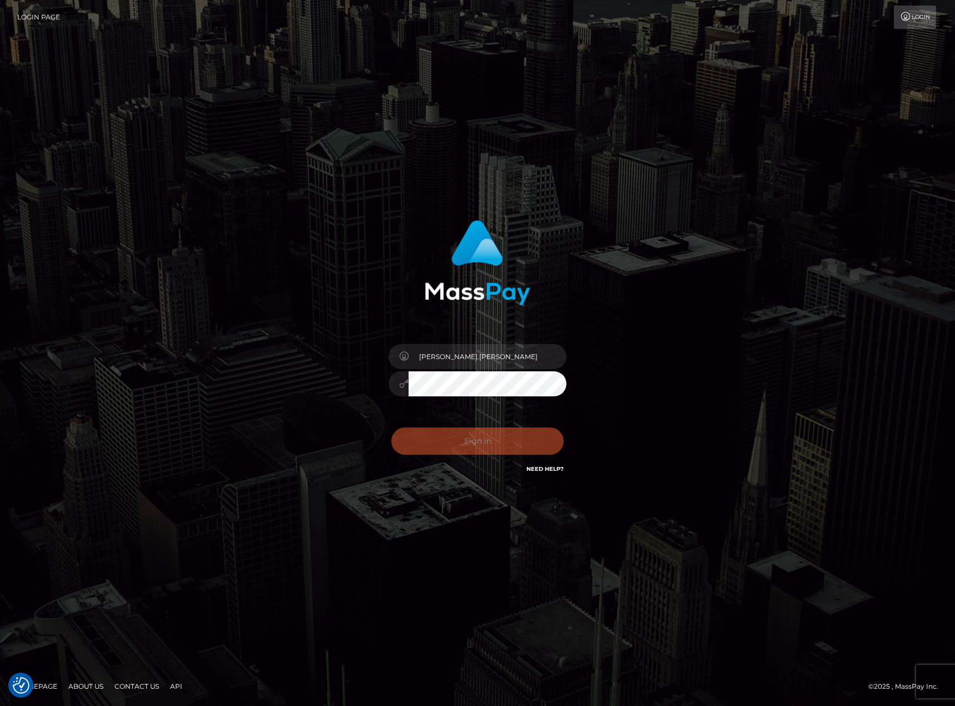 The width and height of the screenshot is (955, 706). Describe the element at coordinates (907, 686) in the screenshot. I see `div: © 2025 , MassPay Inc.` at that location.